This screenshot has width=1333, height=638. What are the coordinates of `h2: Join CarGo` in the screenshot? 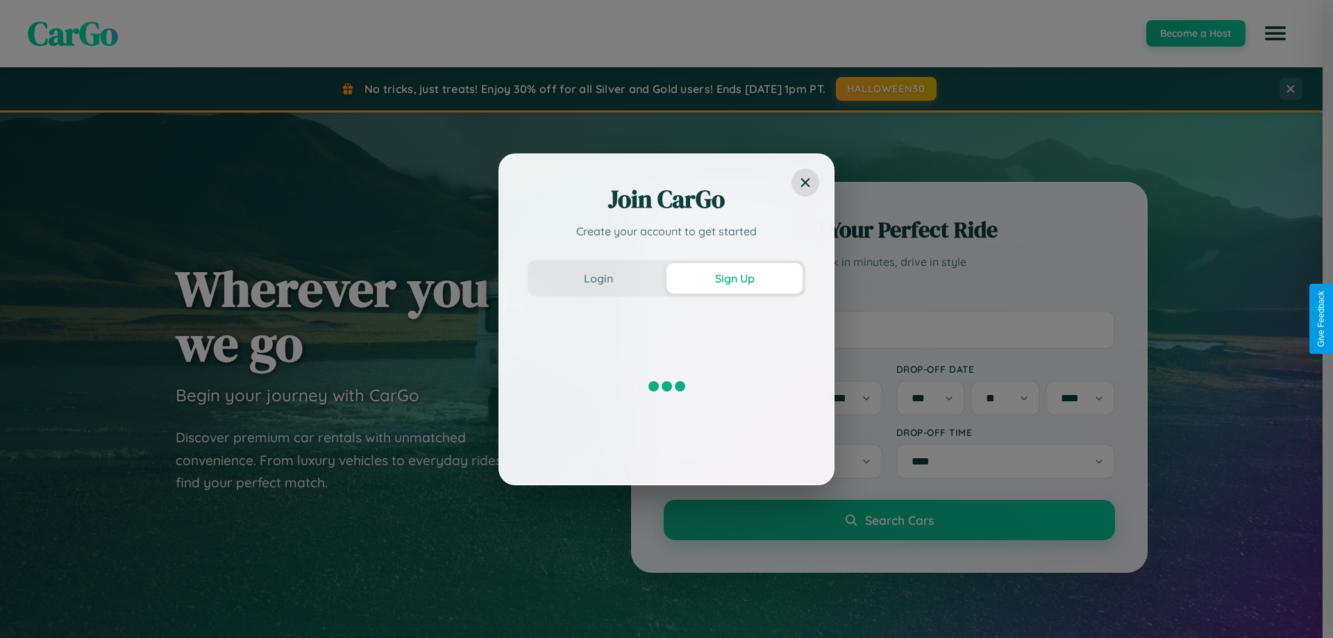 It's located at (667, 199).